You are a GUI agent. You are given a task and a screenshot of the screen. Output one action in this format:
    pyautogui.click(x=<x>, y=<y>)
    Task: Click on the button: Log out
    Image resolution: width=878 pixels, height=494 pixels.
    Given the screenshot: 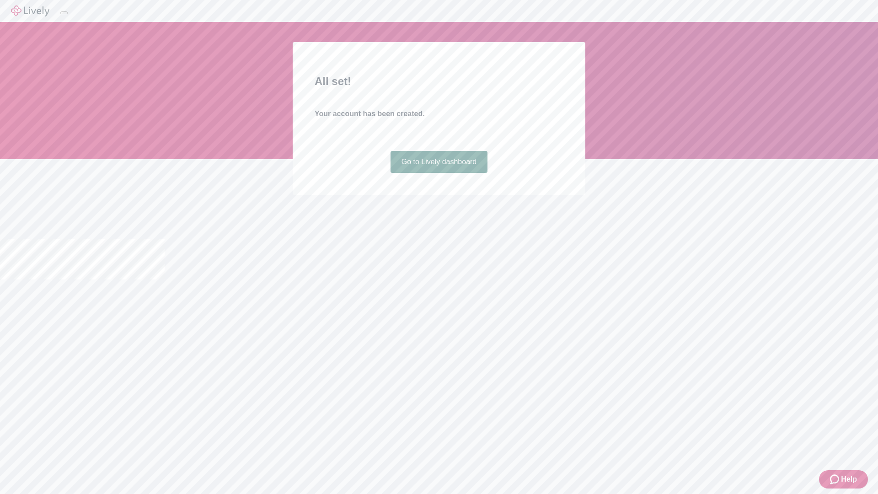 What is the action you would take?
    pyautogui.click(x=64, y=13)
    